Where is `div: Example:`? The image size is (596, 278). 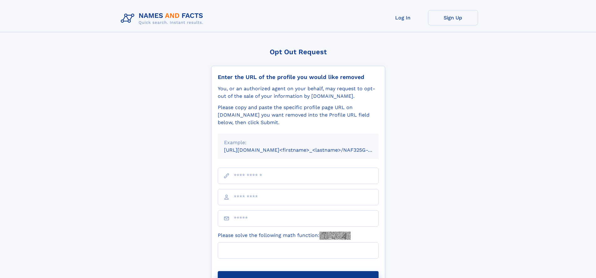
div: Example: is located at coordinates (298, 142).